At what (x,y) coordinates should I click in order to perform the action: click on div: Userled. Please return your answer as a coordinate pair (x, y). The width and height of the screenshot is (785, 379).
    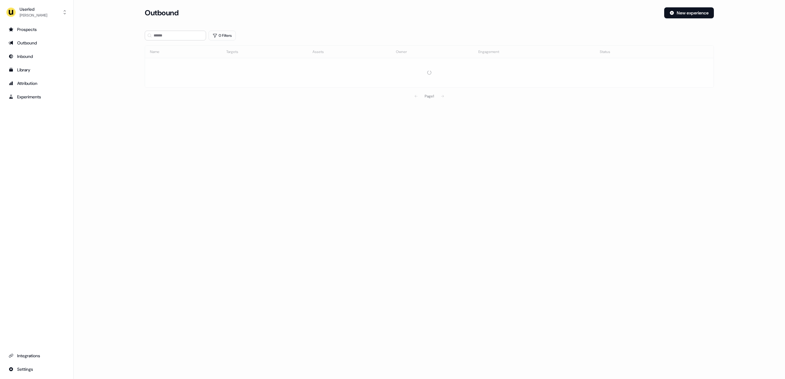
    Looking at the image, I should click on (33, 9).